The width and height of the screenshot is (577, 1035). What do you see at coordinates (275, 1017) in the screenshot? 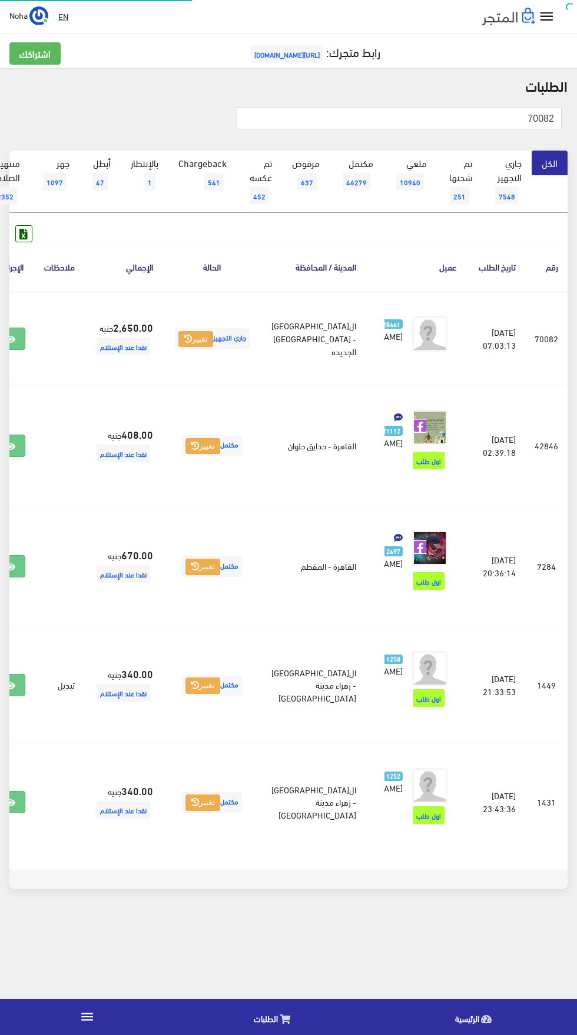
I see `a: الطلبات` at bounding box center [275, 1017].